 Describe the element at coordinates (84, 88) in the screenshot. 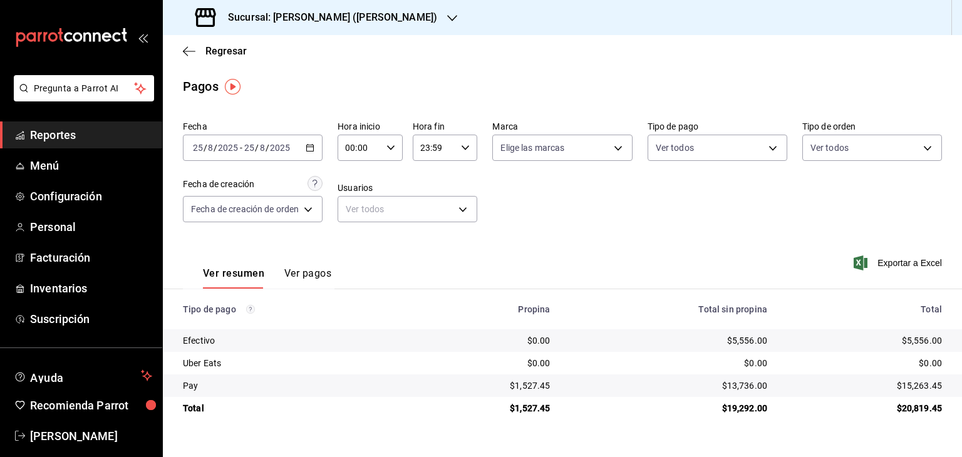

I see `span: Pregunta a Parrot AI` at that location.